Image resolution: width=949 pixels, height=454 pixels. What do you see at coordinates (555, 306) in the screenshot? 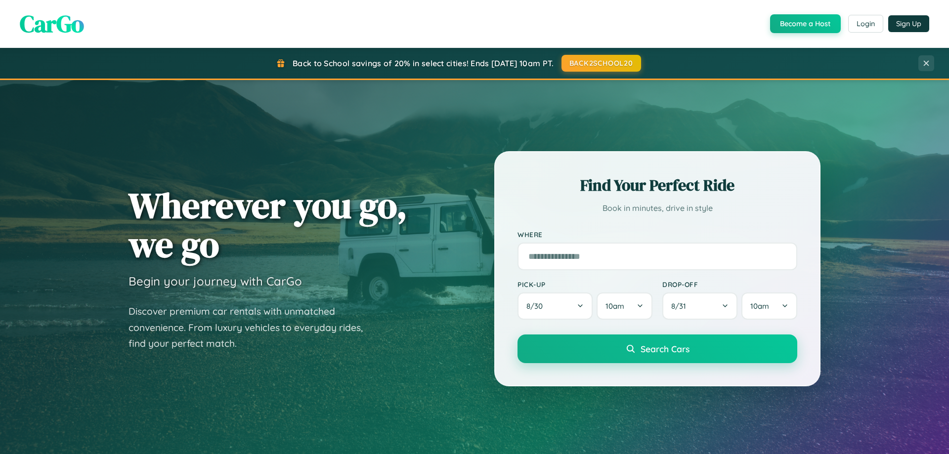
I see `button: 8/30` at bounding box center [555, 306].